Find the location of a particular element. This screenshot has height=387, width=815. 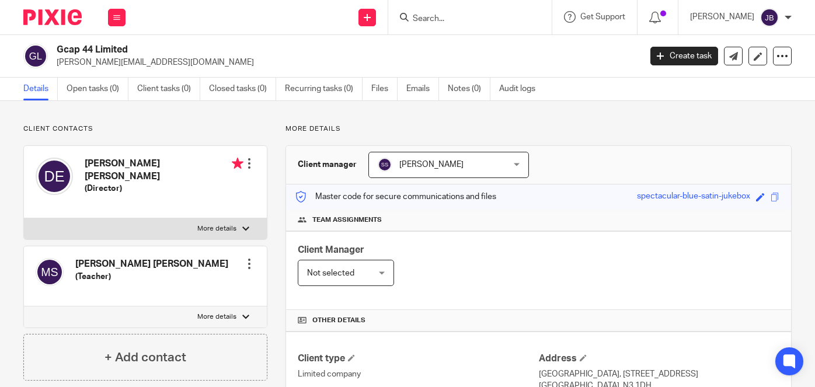

input: Search is located at coordinates (464, 19).